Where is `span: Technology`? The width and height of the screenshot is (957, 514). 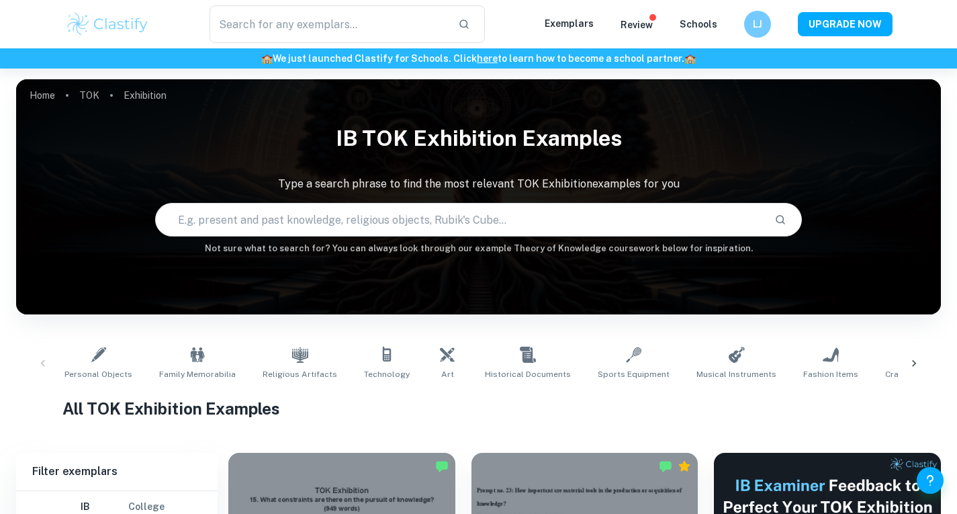 span: Technology is located at coordinates (387, 374).